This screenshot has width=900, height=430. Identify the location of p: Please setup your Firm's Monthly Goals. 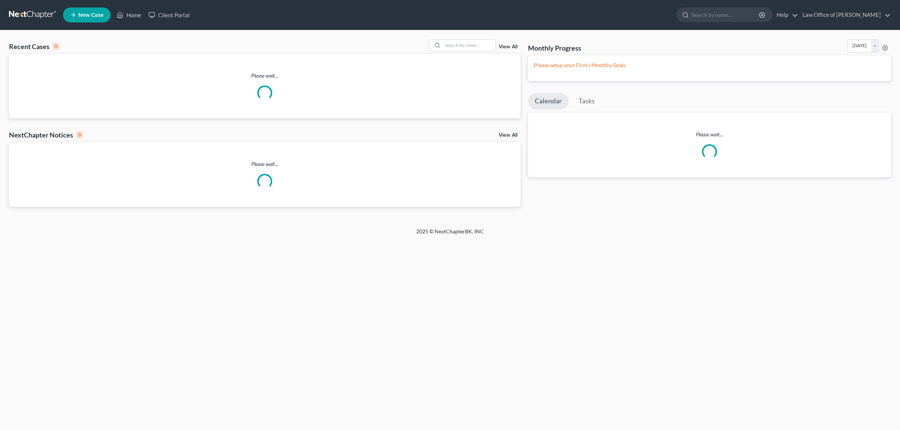
(709, 65).